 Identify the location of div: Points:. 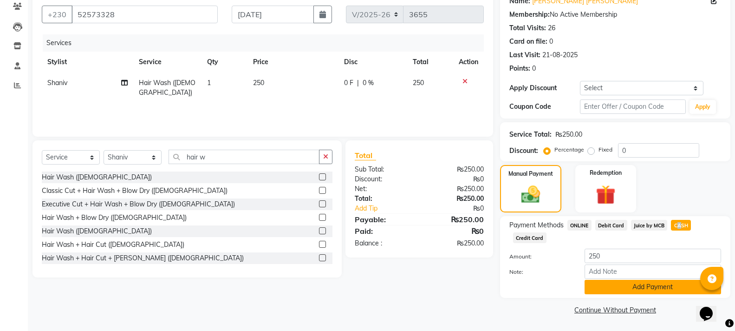
(519, 68).